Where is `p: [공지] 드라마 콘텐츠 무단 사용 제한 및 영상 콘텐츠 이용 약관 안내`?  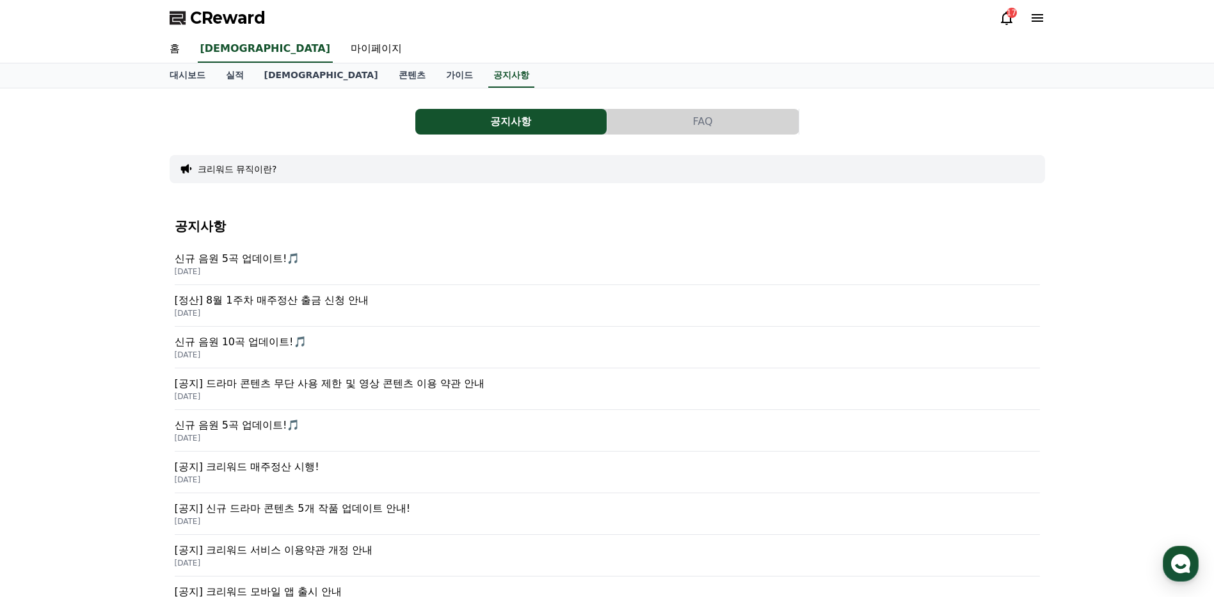 p: [공지] 드라마 콘텐츠 무단 사용 제한 및 영상 콘텐츠 이용 약관 안내 is located at coordinates (607, 383).